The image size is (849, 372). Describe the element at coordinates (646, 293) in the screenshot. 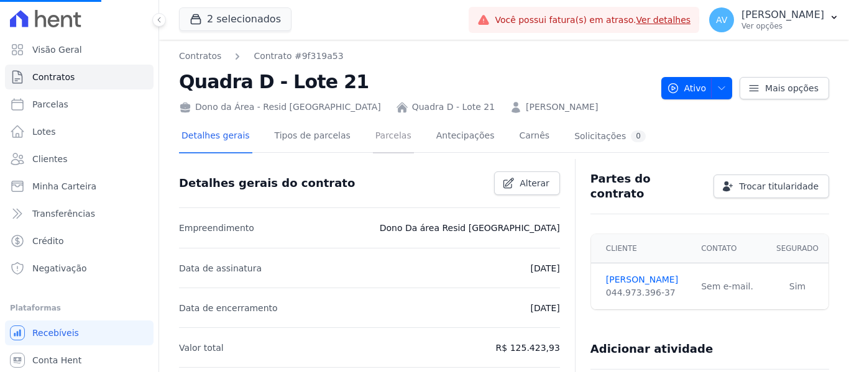

I see `div: 044.973.396-37` at that location.